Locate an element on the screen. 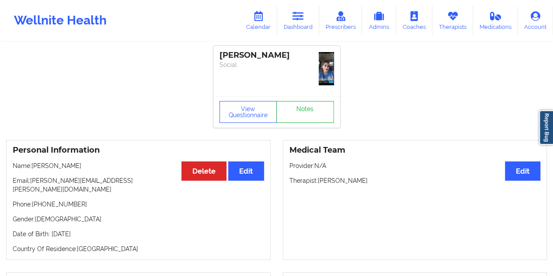 The image size is (553, 276). a: Calendar is located at coordinates (258, 21).